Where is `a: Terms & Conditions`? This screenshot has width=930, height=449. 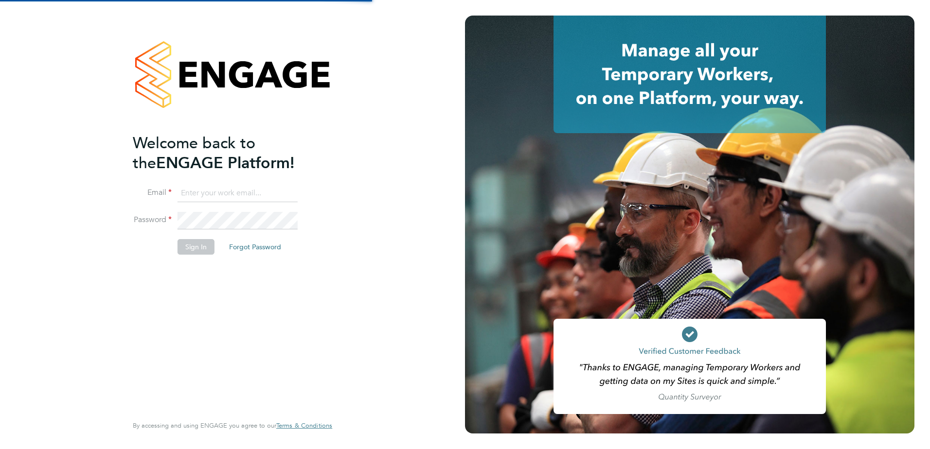 a: Terms & Conditions is located at coordinates (304, 426).